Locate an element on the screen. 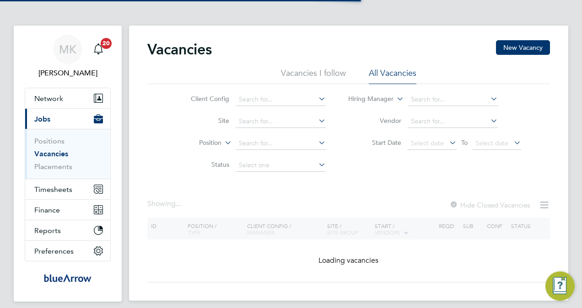 This screenshot has height=308, width=582. div: Showing is located at coordinates (165, 204).